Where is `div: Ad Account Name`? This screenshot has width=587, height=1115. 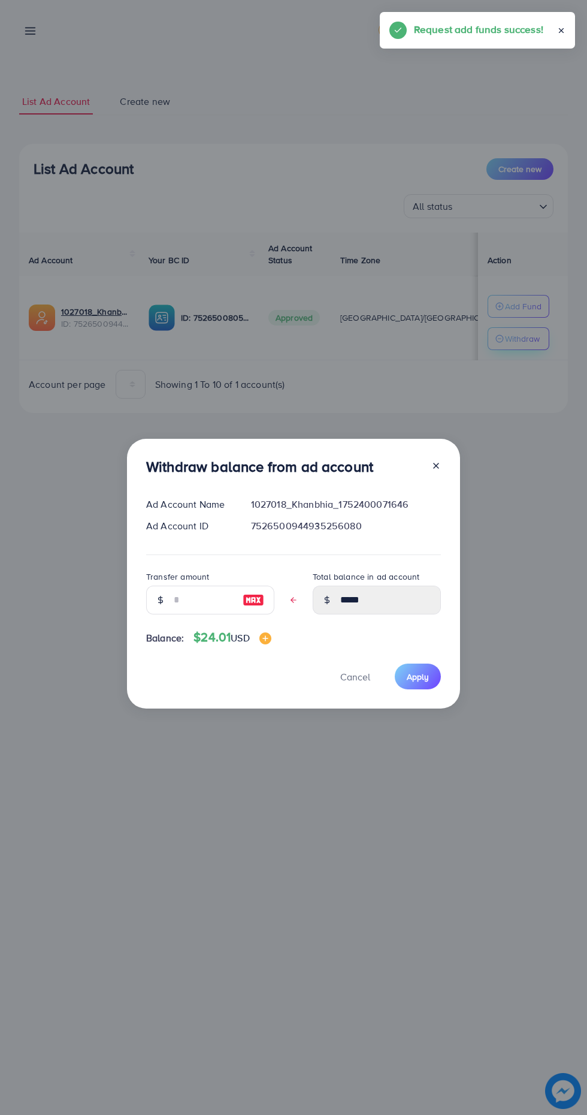 div: Ad Account Name is located at coordinates (189, 504).